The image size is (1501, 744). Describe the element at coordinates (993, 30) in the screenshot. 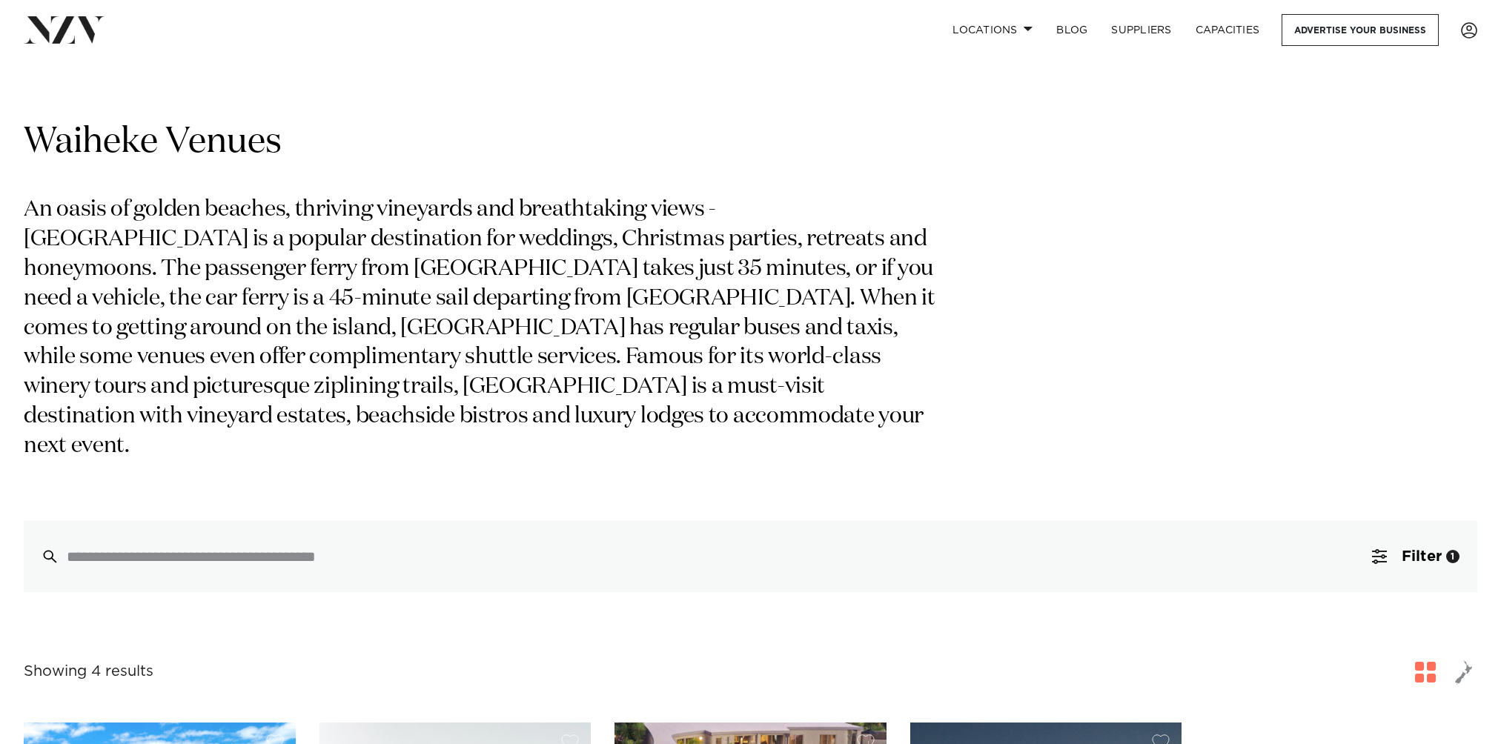

I see `a: Locations` at that location.